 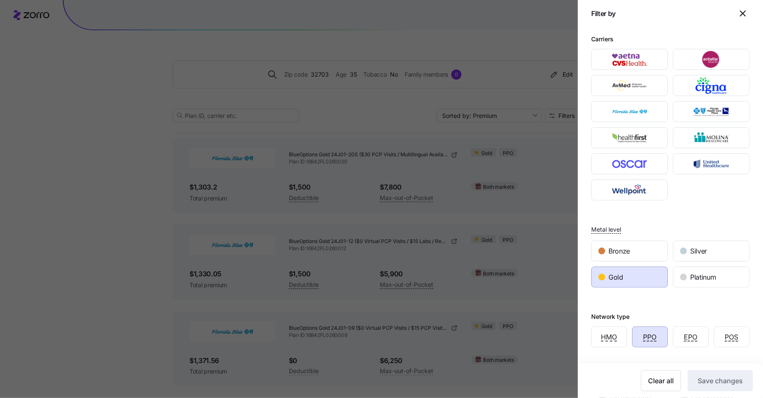 What do you see at coordinates (606, 229) in the screenshot?
I see `span: Metal level` at bounding box center [606, 229].